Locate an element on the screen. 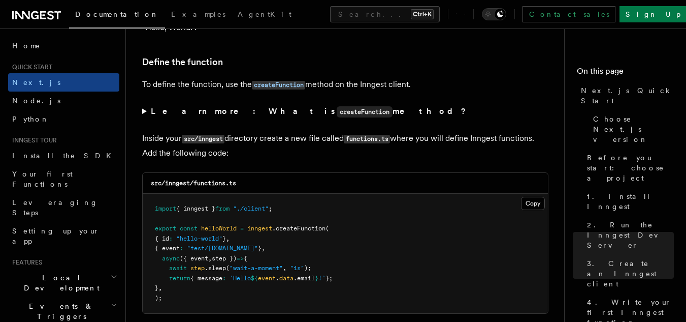 The width and height of the screenshot is (686, 322). span: .createFunction is located at coordinates (299, 228).